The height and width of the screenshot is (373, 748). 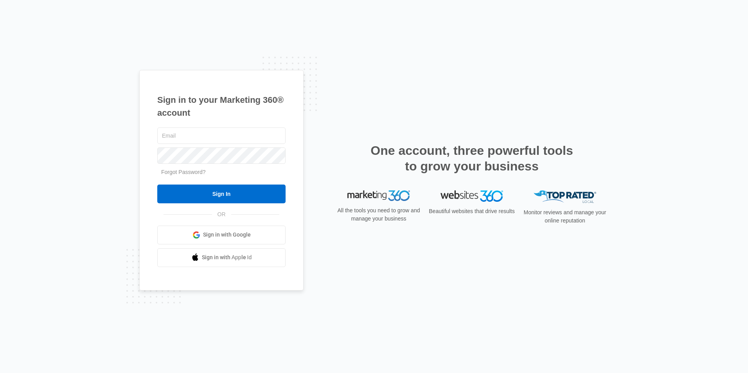 What do you see at coordinates (227, 257) in the screenshot?
I see `span: Sign in with Apple Id` at bounding box center [227, 257].